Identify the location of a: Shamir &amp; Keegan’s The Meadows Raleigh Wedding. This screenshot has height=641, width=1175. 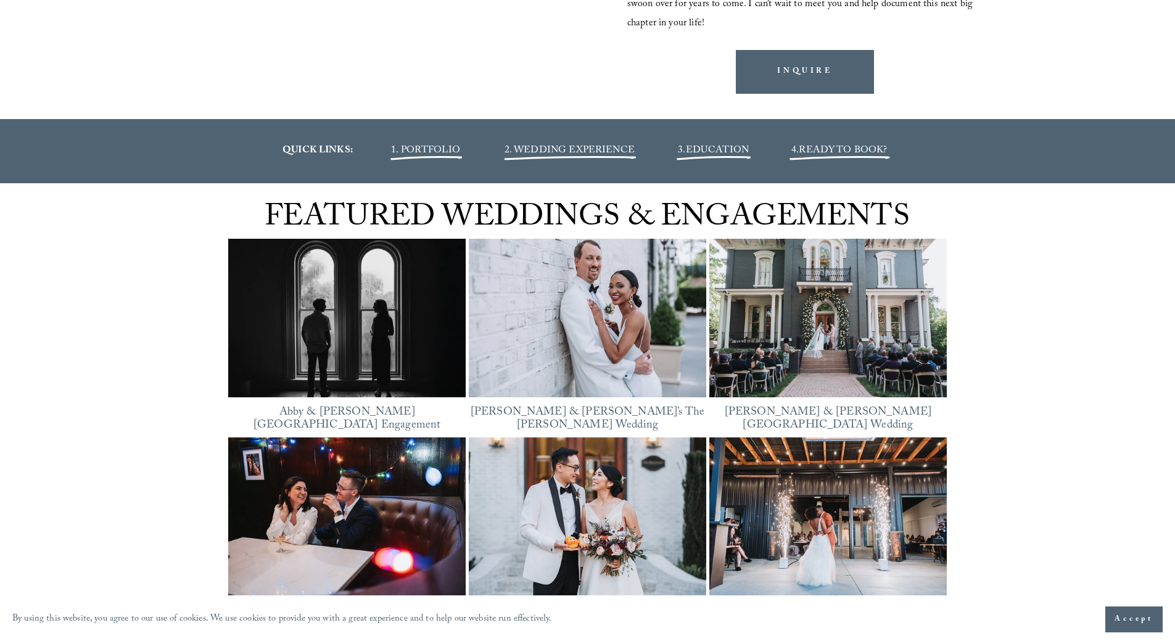
(828, 516).